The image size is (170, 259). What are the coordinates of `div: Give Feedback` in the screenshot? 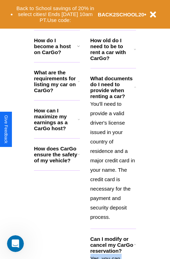 It's located at (6, 129).